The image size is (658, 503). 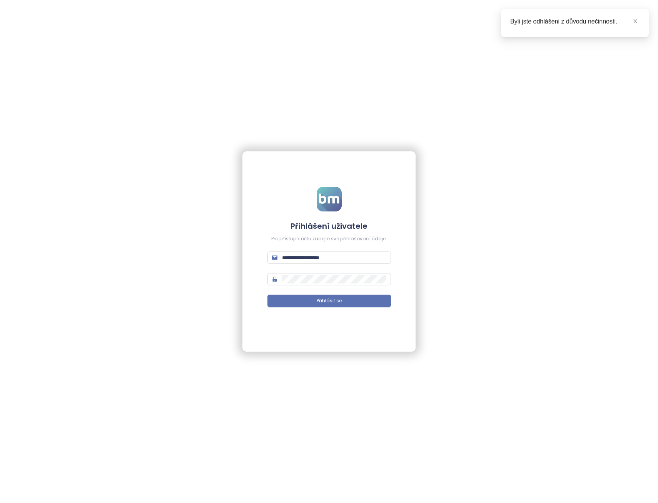 What do you see at coordinates (329, 301) in the screenshot?
I see `button: Přihlásit se` at bounding box center [329, 301].